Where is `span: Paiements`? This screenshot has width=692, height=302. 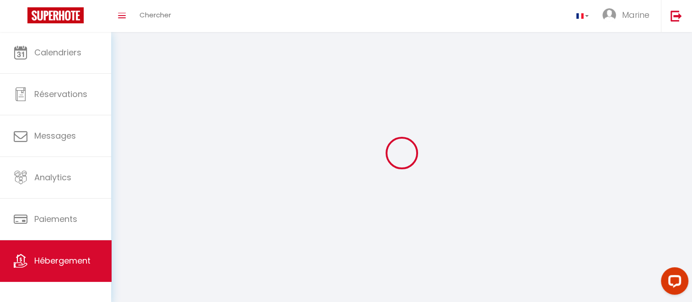
span: Paiements is located at coordinates (56, 219).